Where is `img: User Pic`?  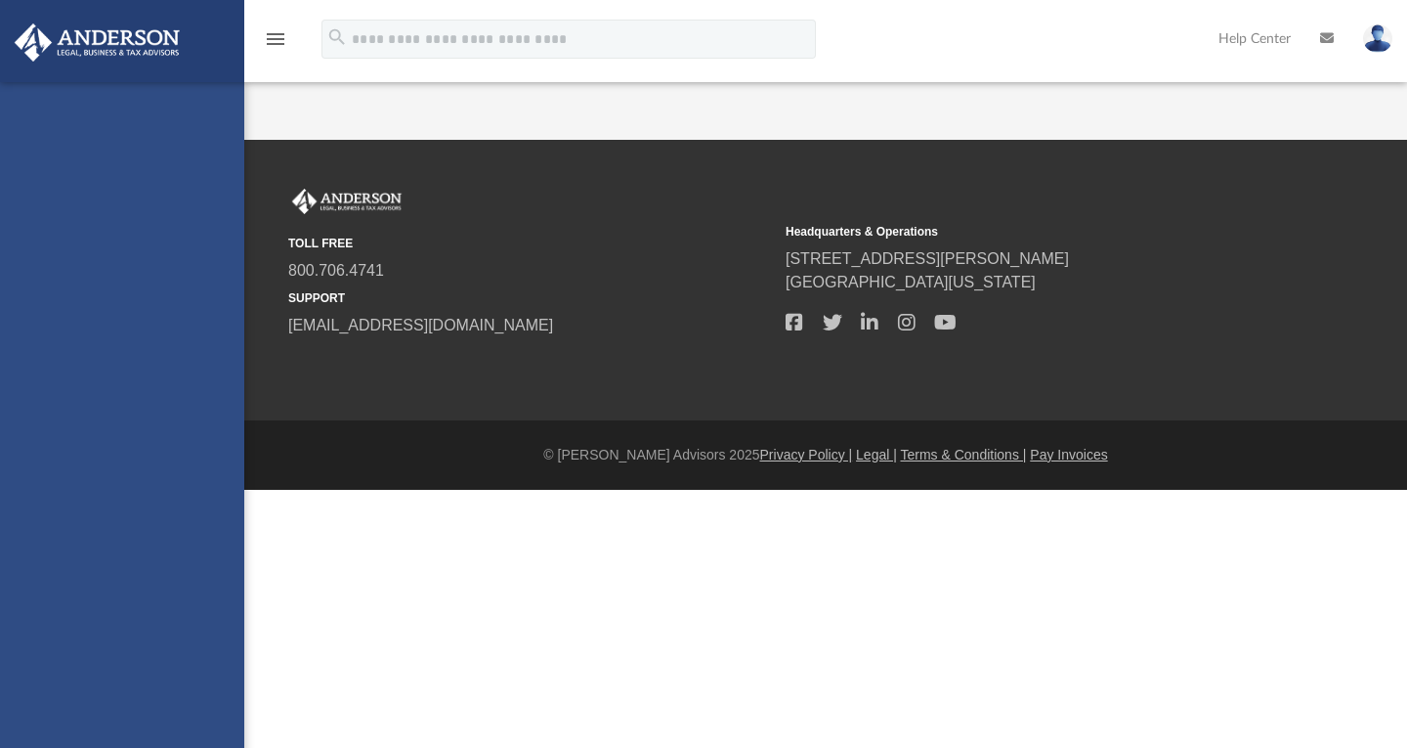
img: User Pic is located at coordinates (1378, 38).